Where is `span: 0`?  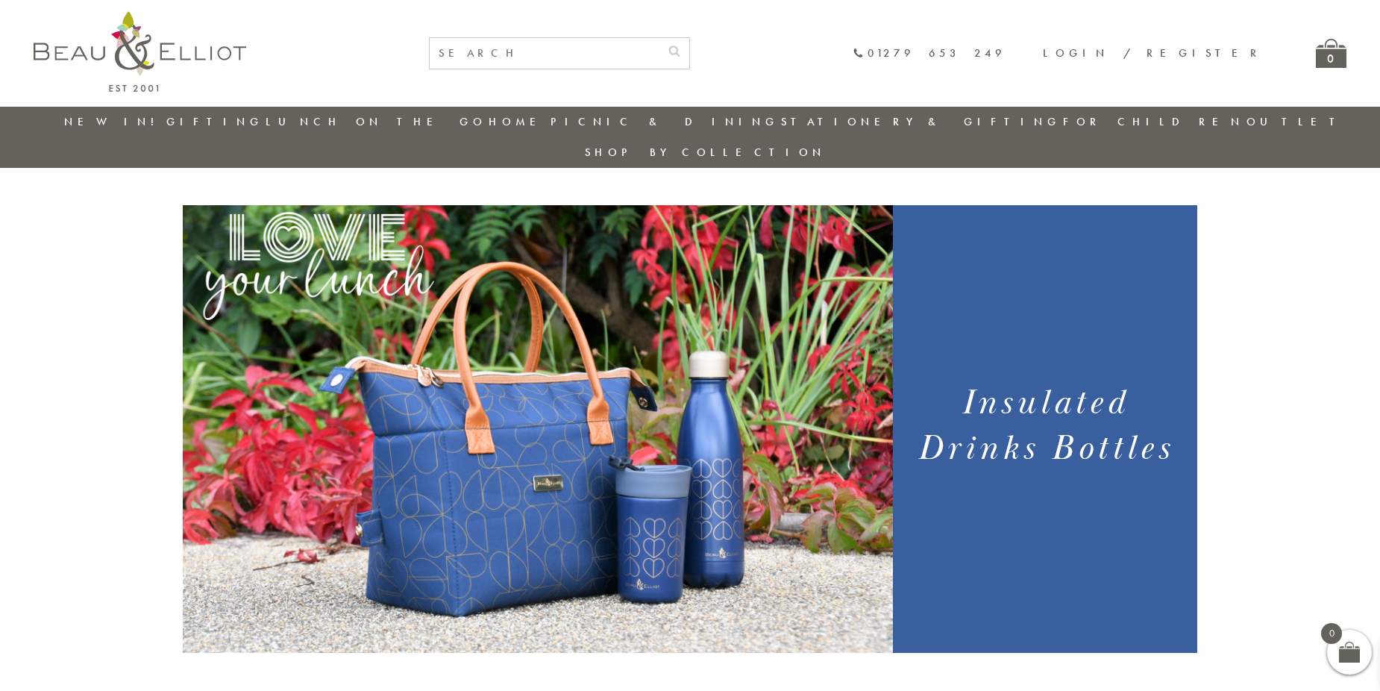
span: 0 is located at coordinates (1332, 633).